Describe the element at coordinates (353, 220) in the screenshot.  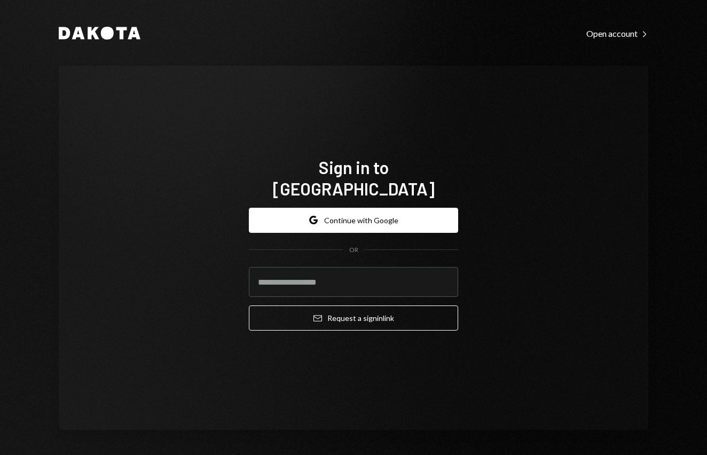
I see `button: Continue with Google` at that location.